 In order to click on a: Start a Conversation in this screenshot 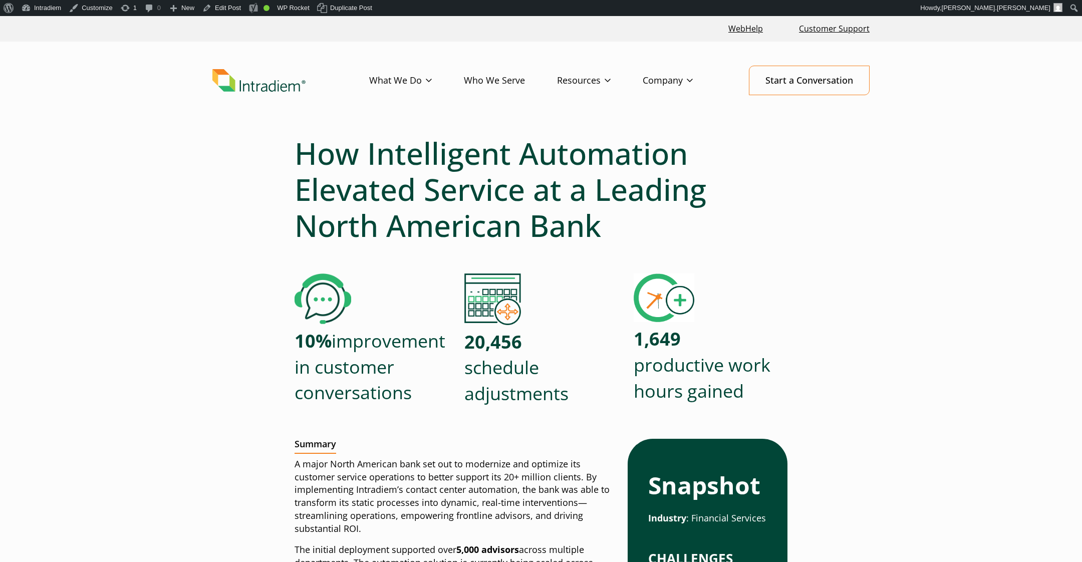, I will do `click(809, 80)`.